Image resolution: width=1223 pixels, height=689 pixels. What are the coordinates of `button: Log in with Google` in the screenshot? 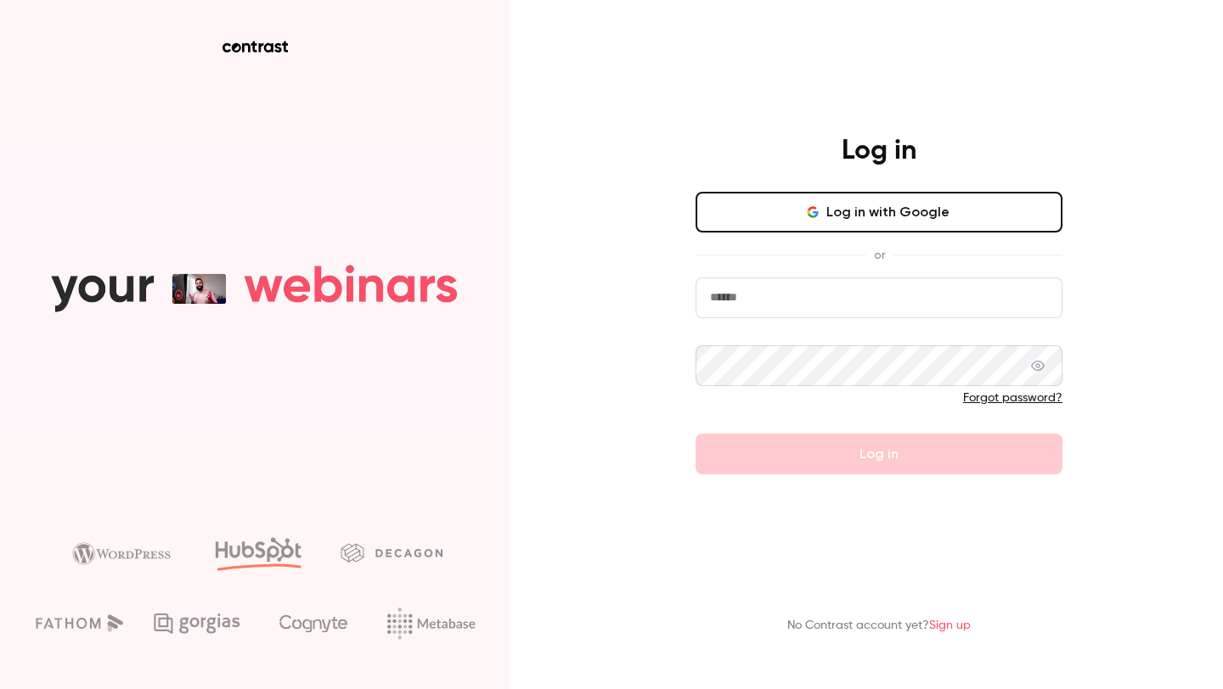 It's located at (879, 212).